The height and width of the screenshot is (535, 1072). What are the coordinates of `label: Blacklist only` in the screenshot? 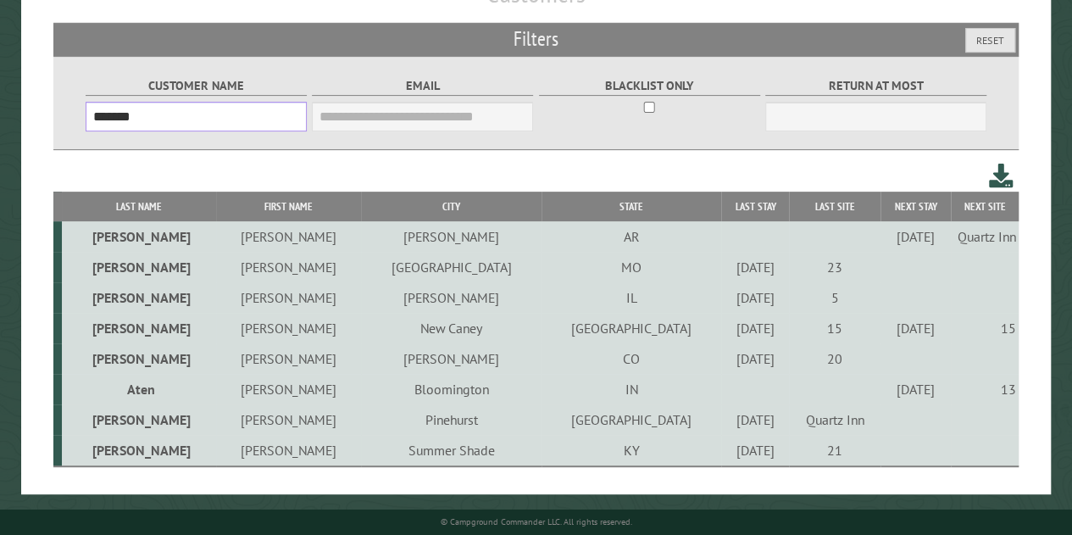 It's located at (649, 86).